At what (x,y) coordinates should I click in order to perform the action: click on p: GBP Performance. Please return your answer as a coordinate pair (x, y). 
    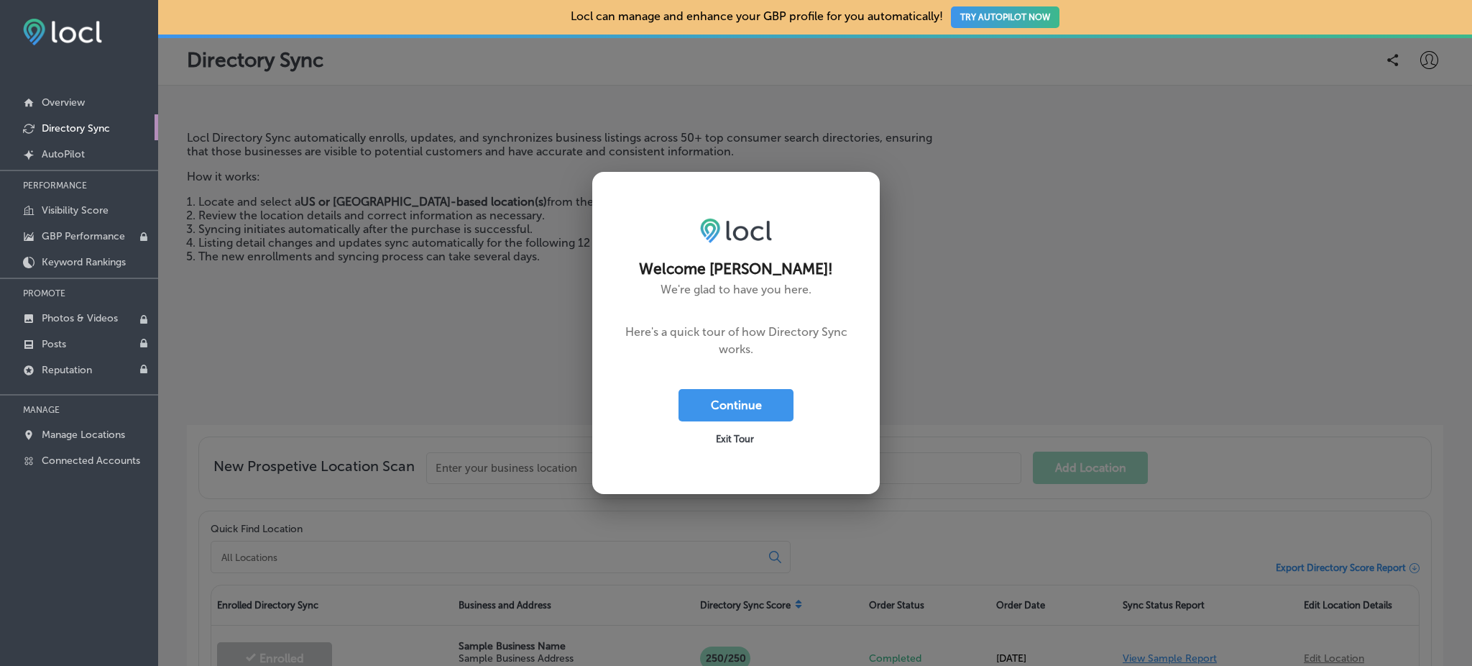
    Looking at the image, I should click on (83, 236).